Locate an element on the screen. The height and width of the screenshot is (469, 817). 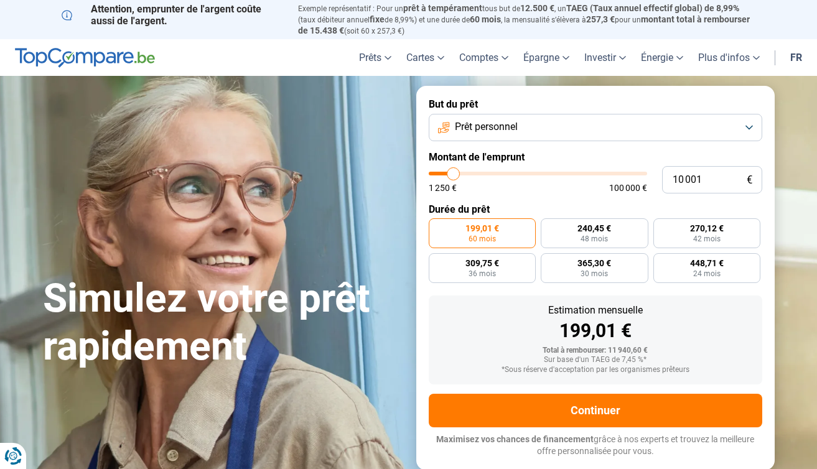
span: 1 250 € is located at coordinates (443, 188).